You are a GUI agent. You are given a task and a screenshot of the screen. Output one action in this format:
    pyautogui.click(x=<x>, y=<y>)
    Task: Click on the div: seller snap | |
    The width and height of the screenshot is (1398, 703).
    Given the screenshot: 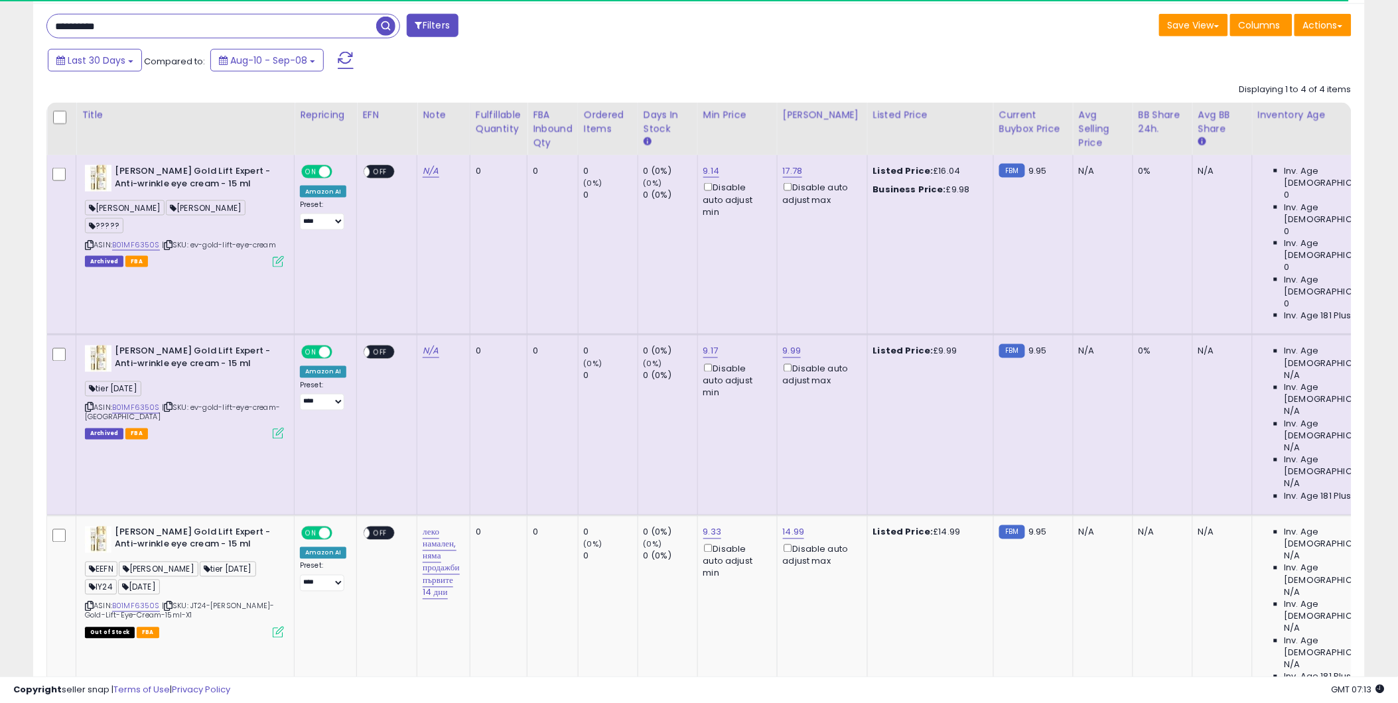 What is the action you would take?
    pyautogui.click(x=121, y=690)
    